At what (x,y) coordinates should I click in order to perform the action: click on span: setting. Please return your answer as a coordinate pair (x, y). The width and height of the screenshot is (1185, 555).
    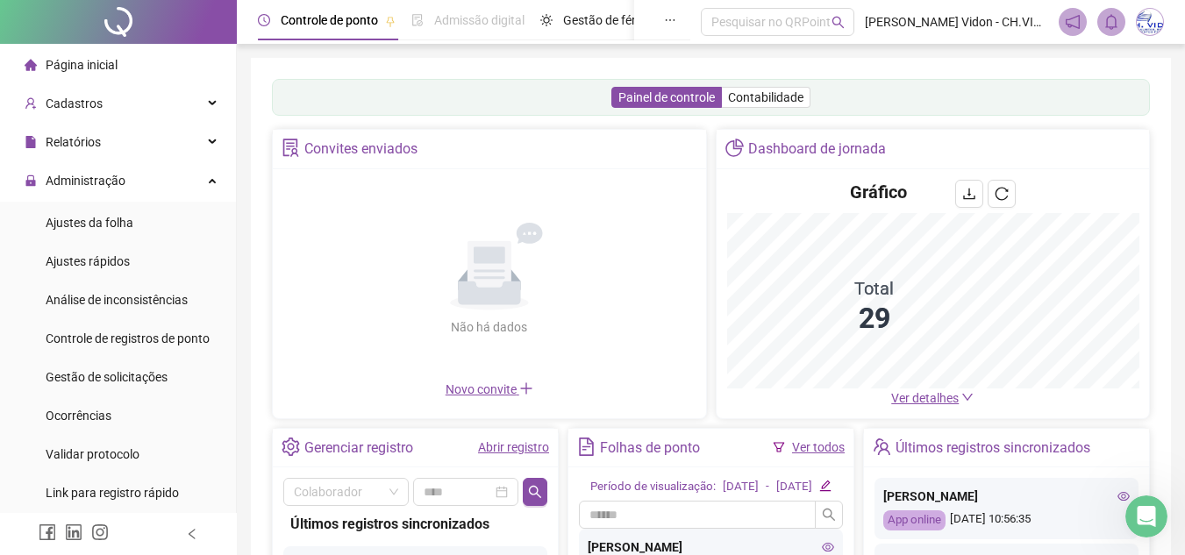
    Looking at the image, I should click on (290, 446).